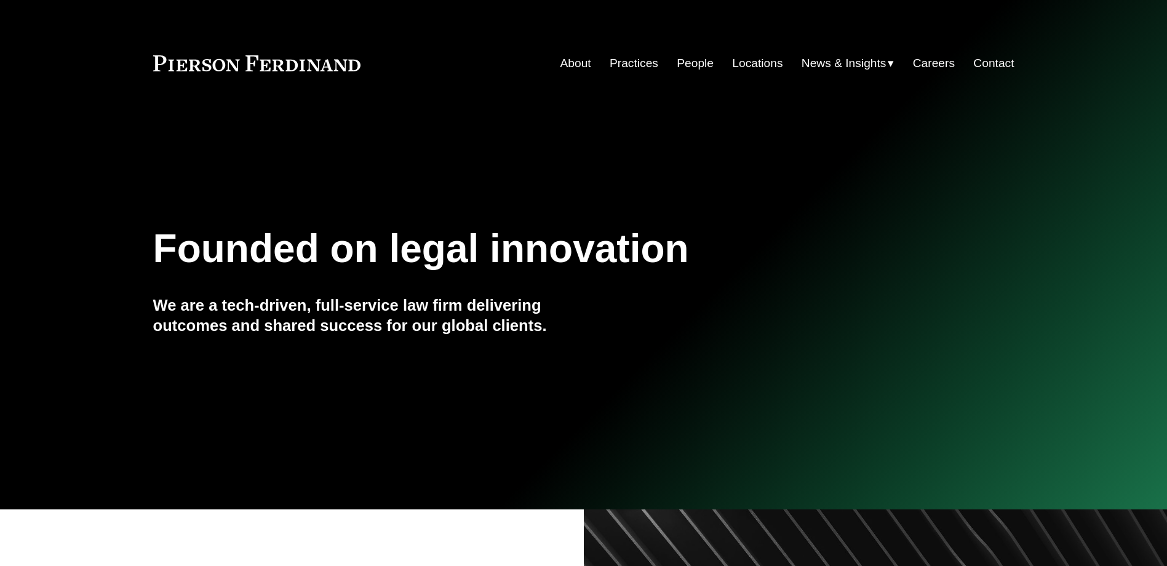  What do you see at coordinates (512, 248) in the screenshot?
I see `h1: Founded on legal innovation` at bounding box center [512, 248].